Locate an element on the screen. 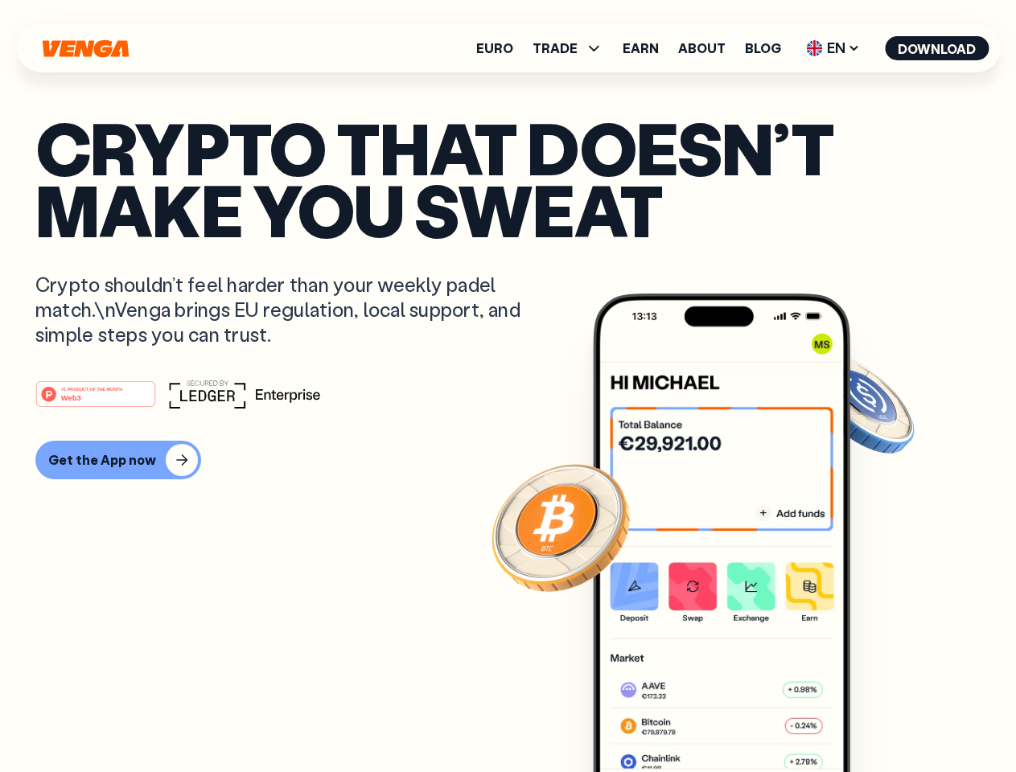 This screenshot has width=1016, height=772. button: Get the App now is located at coordinates (118, 460).